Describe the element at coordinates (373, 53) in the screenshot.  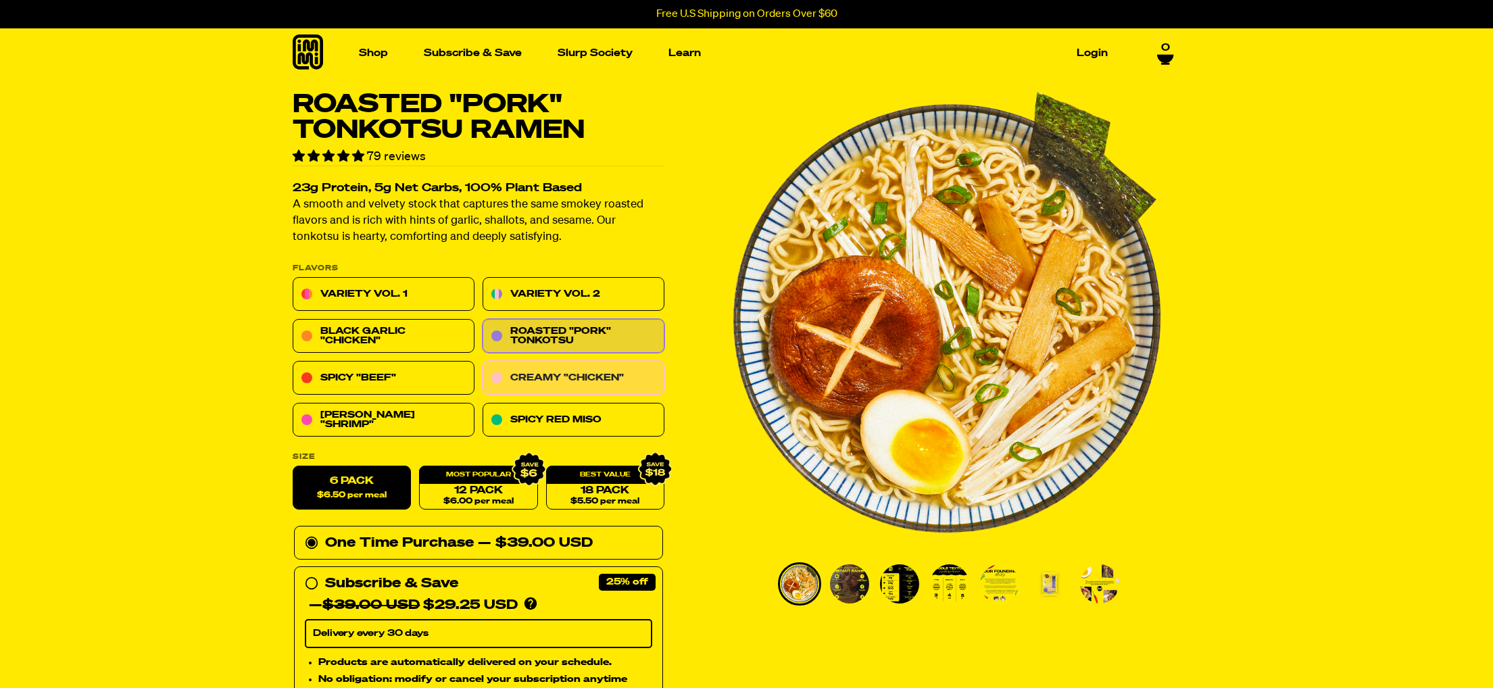
I see `a: Shop` at that location.